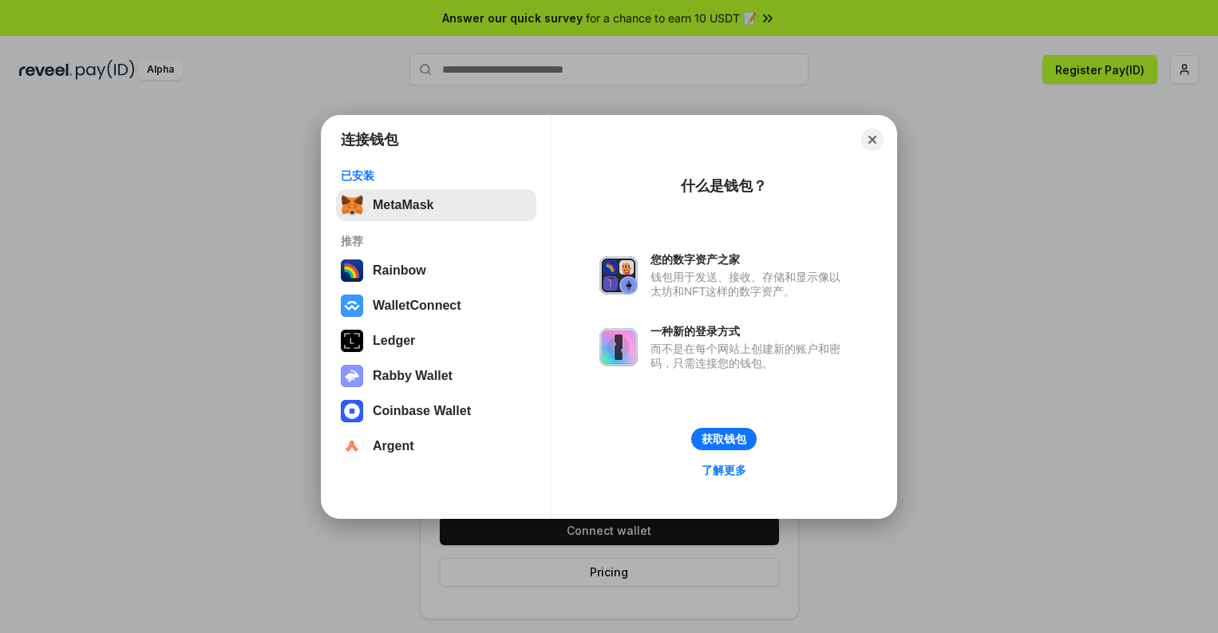  I want to click on div: Ledger, so click(393, 341).